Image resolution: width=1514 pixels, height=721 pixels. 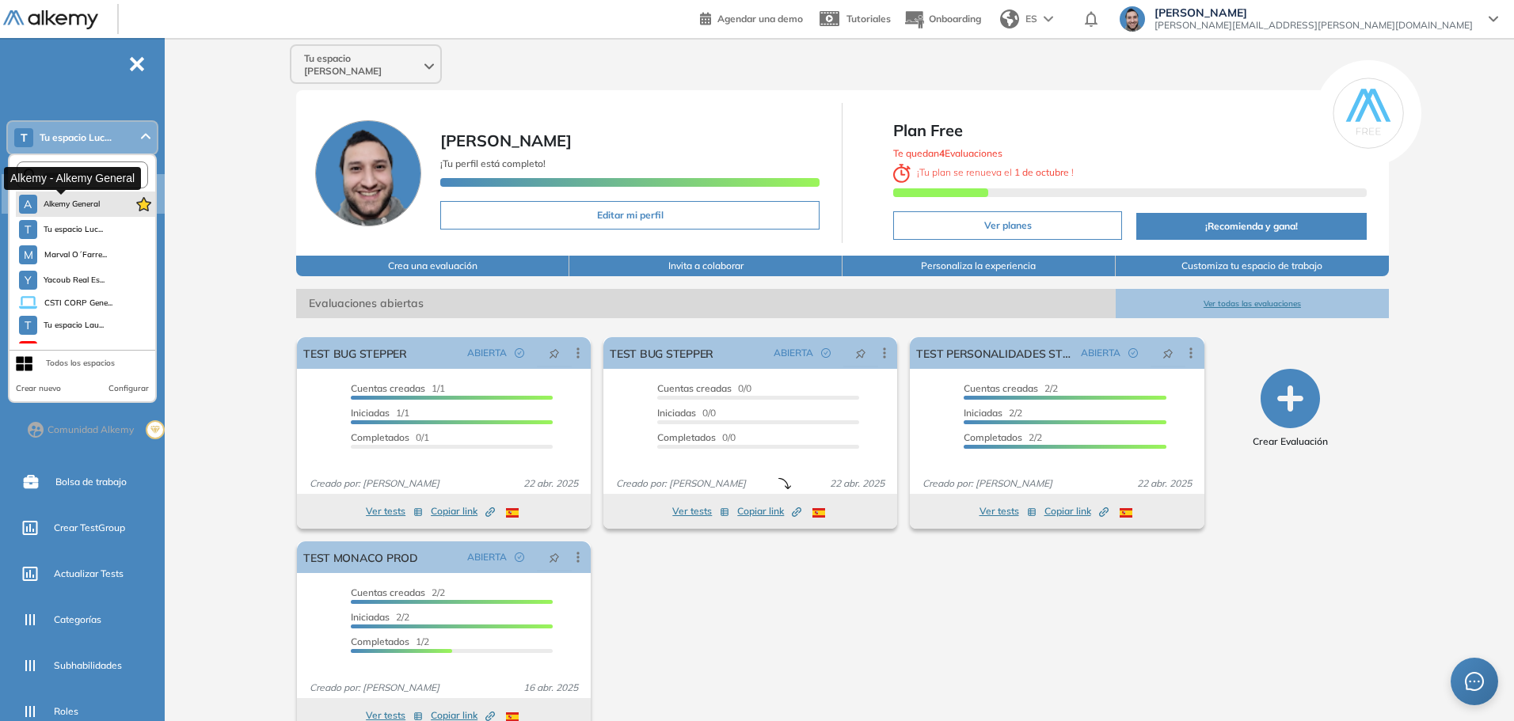 What do you see at coordinates (1474, 682) in the screenshot?
I see `span: message` at bounding box center [1474, 682].